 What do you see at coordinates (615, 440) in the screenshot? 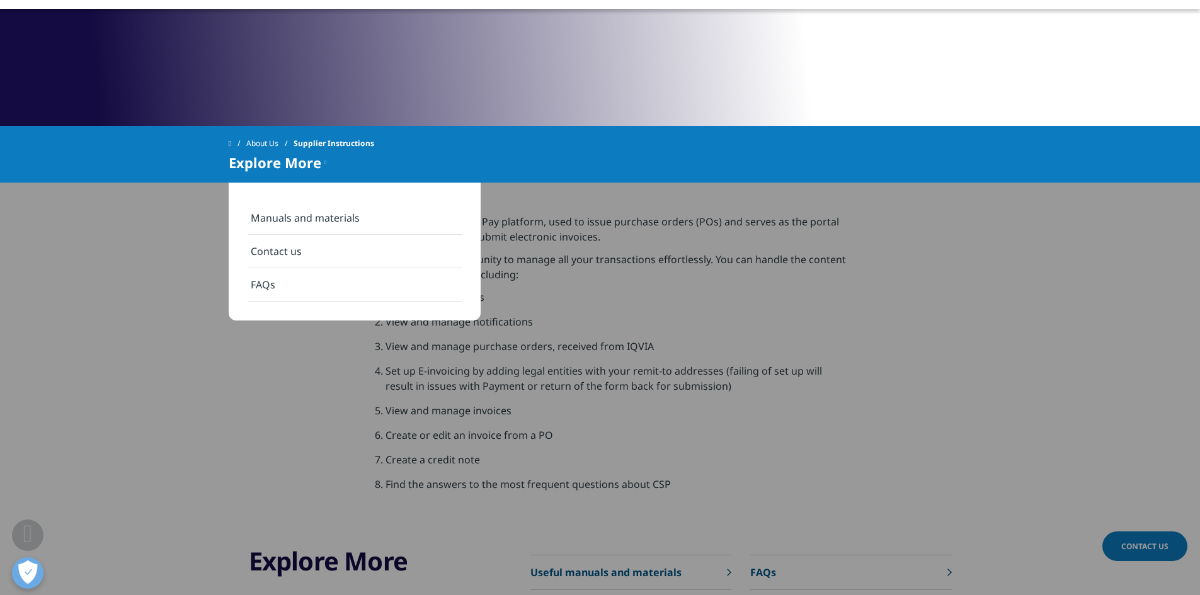
I see `li: Create or edit an invoice from a PO` at bounding box center [615, 440].